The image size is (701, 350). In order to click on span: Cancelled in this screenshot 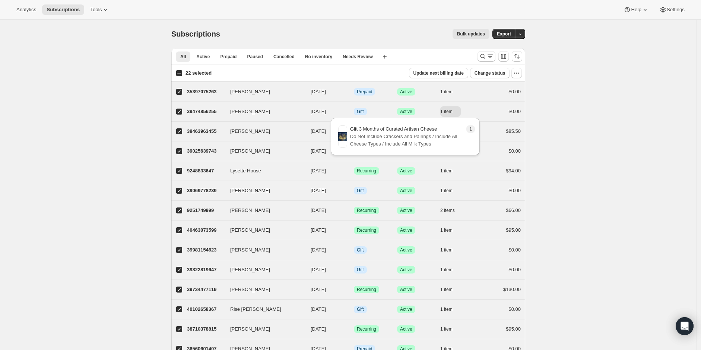, I will do `click(284, 57)`.